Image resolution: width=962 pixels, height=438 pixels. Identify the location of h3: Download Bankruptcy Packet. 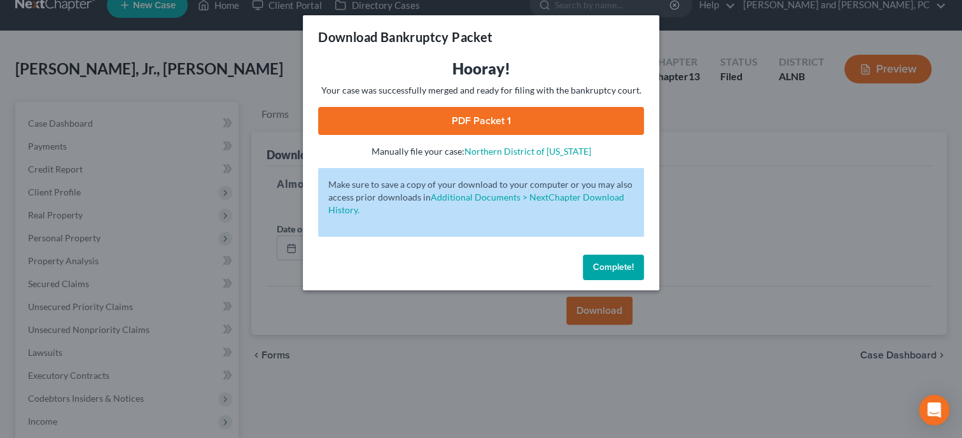
(405, 37).